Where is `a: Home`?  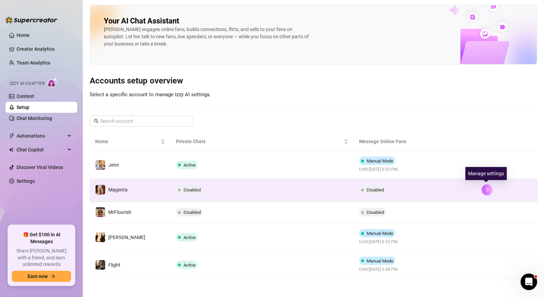 a: Home is located at coordinates (23, 35).